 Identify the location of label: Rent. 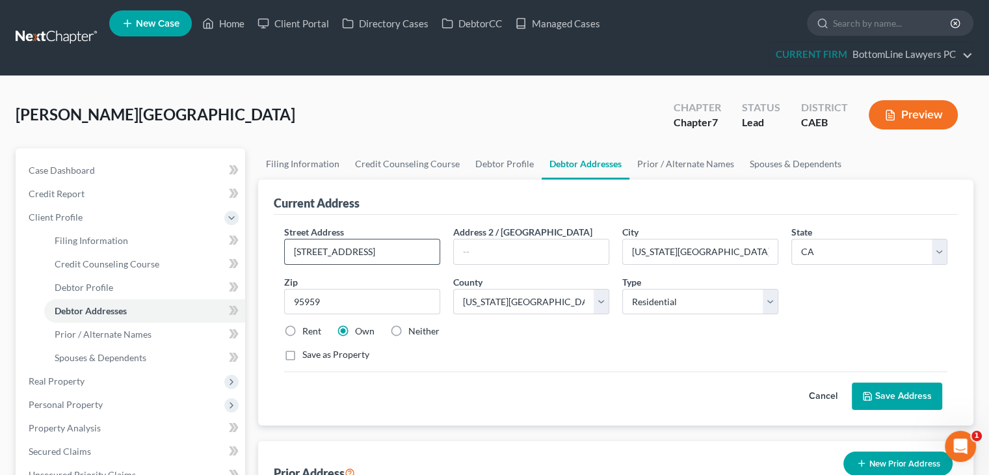
(311, 331).